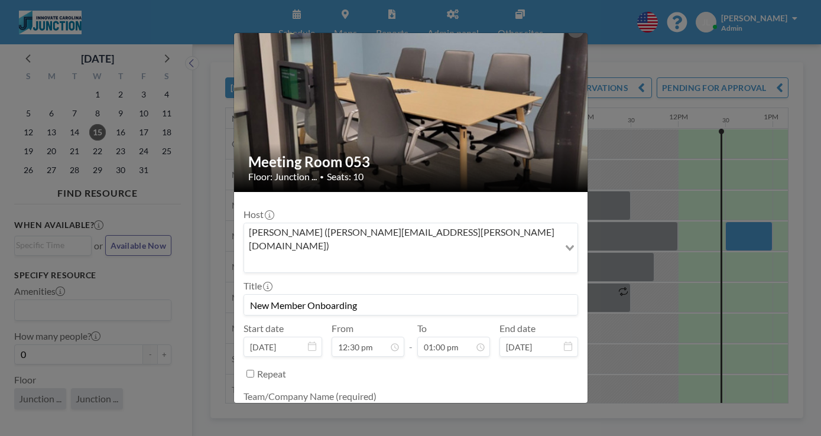 The image size is (821, 436). Describe the element at coordinates (271, 374) in the screenshot. I see `label: Repeat` at that location.